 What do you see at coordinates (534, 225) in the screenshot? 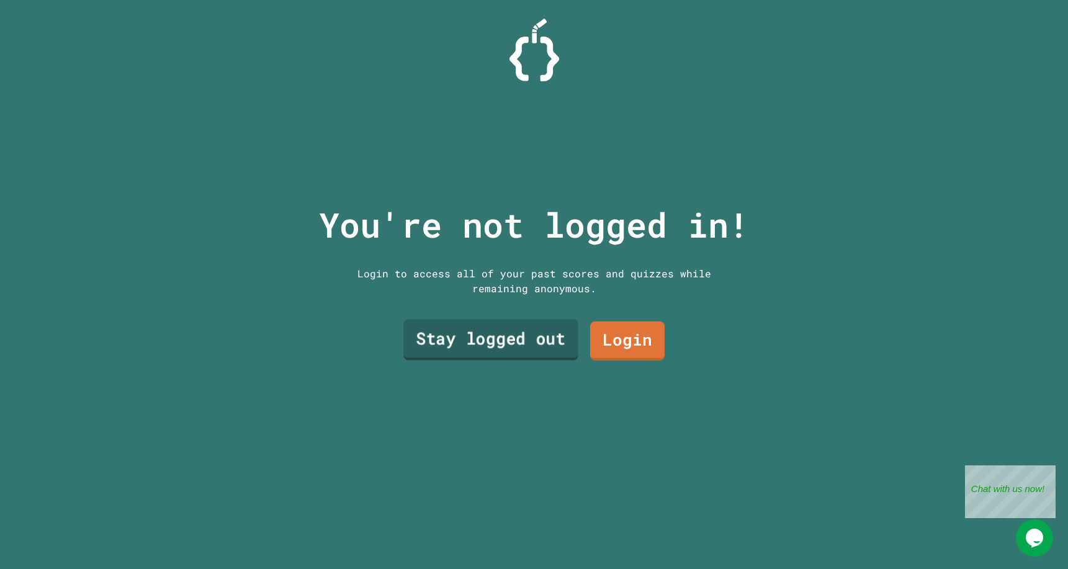
I see `p: You're not logged in!` at bounding box center [534, 225].